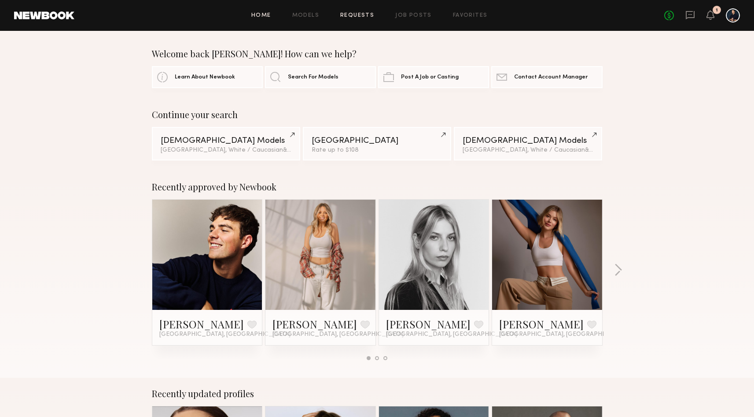 The image size is (754, 417). I want to click on div: Recently approved by Newbook, so click(377, 187).